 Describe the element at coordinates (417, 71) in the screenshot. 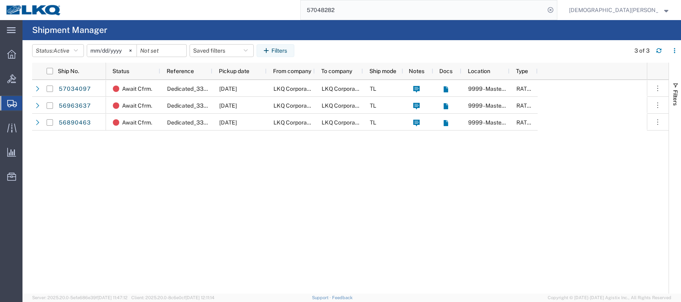

I see `span: Notes` at that location.